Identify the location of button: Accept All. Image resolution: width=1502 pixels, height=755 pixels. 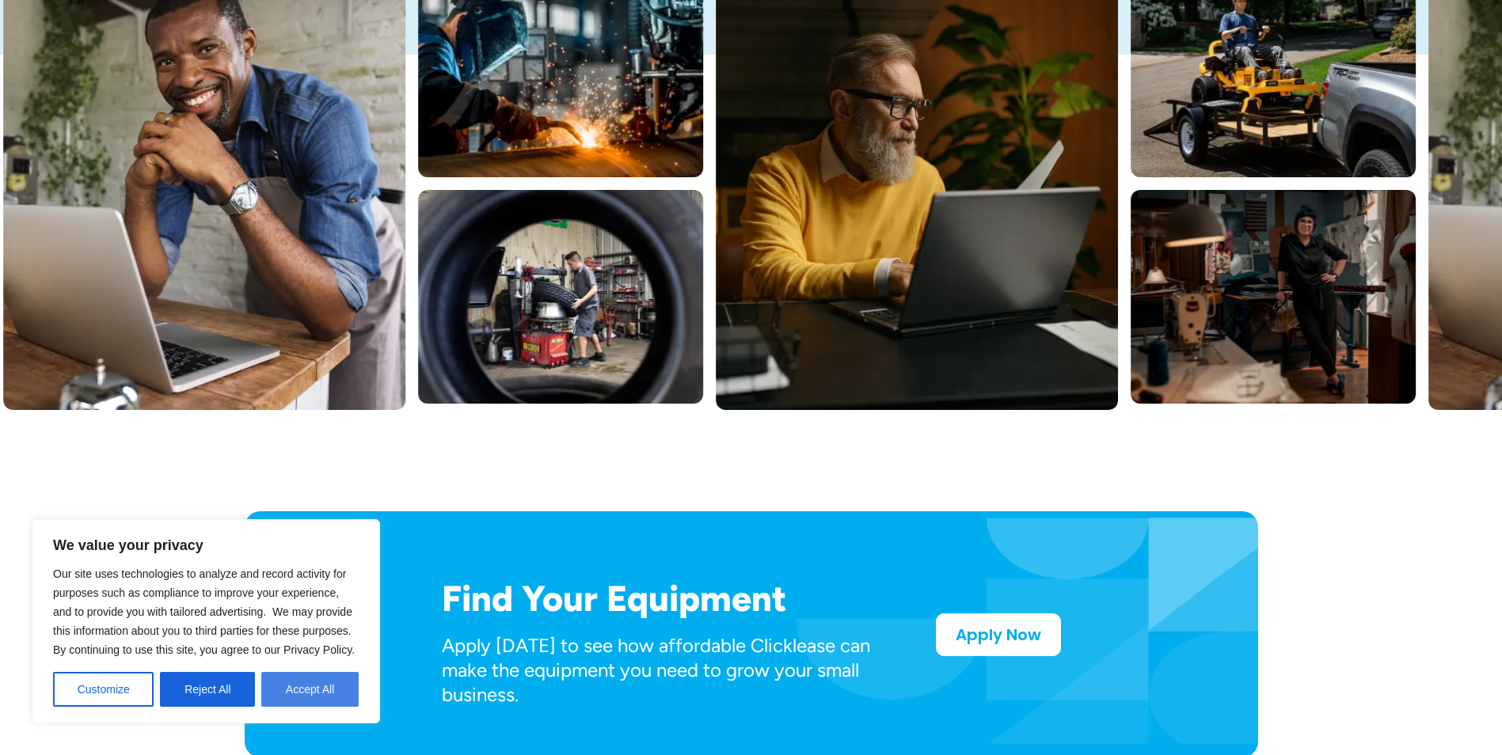
(310, 690).